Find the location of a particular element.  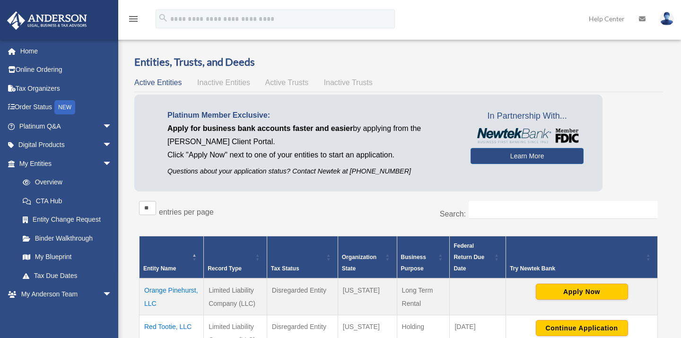

button: Continue Application is located at coordinates (582, 328).